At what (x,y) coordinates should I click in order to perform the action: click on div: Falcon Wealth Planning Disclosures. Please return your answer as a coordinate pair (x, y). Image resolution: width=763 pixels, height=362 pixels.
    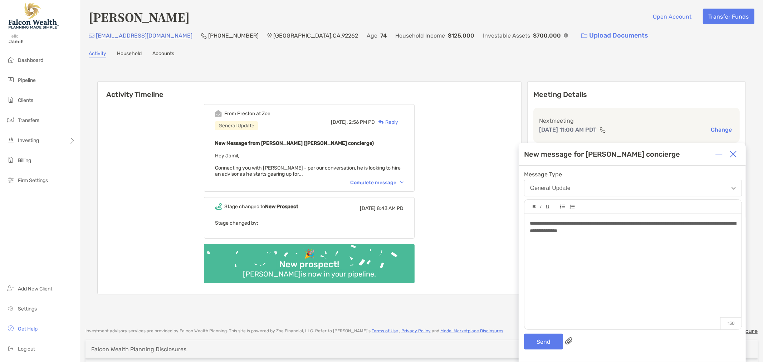
    Looking at the image, I should click on (139, 349).